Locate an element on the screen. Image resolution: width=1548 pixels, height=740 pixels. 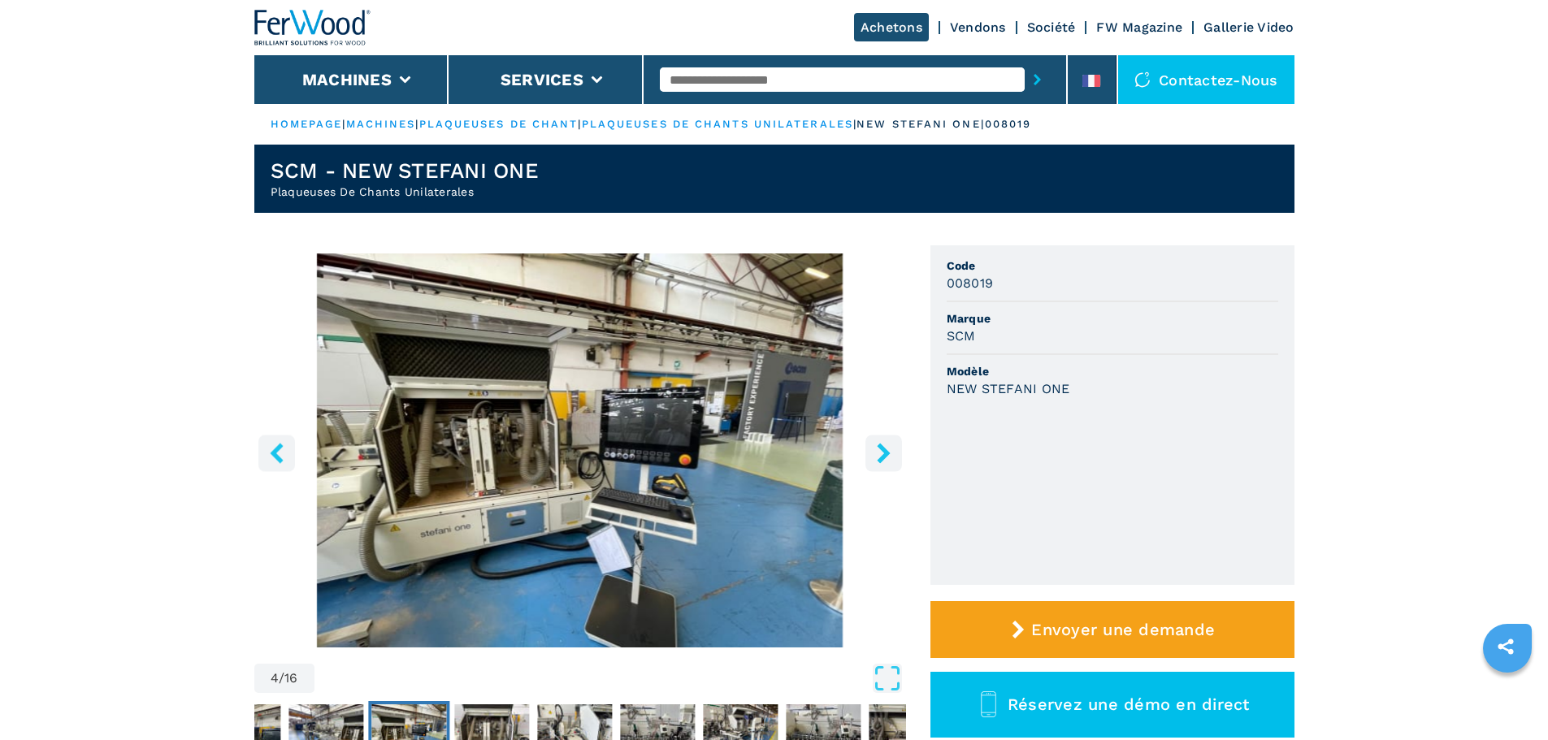
a: plaqueuses de chants unilaterales is located at coordinates (718, 124).